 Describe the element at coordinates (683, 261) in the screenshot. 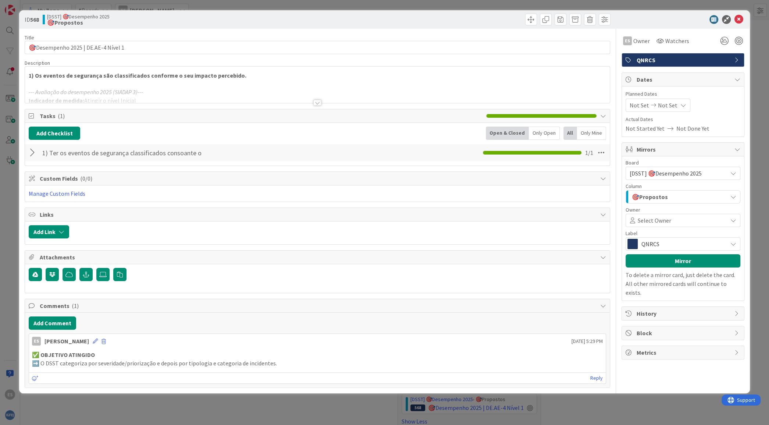

I see `button: Mirror` at that location.